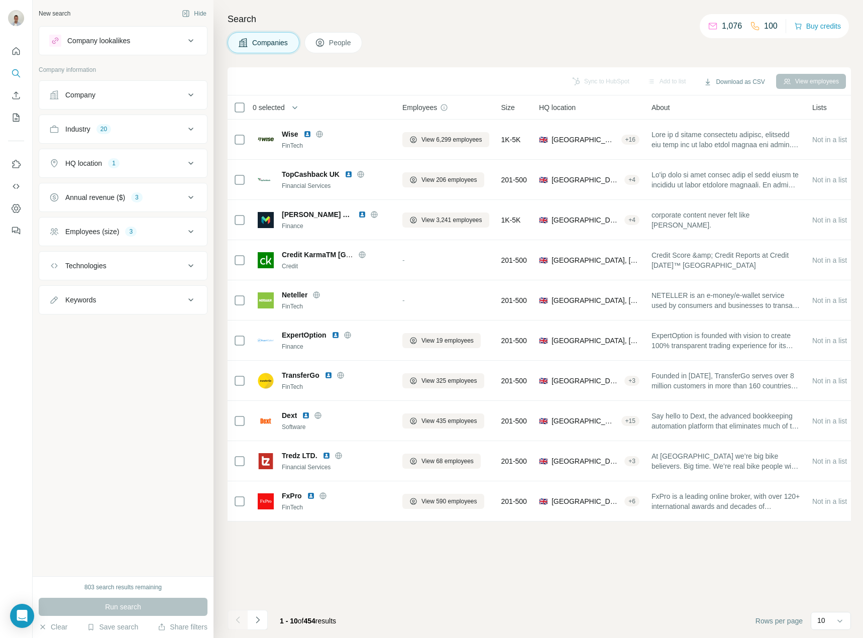  What do you see at coordinates (114, 163) in the screenshot?
I see `div: 1` at bounding box center [114, 163].